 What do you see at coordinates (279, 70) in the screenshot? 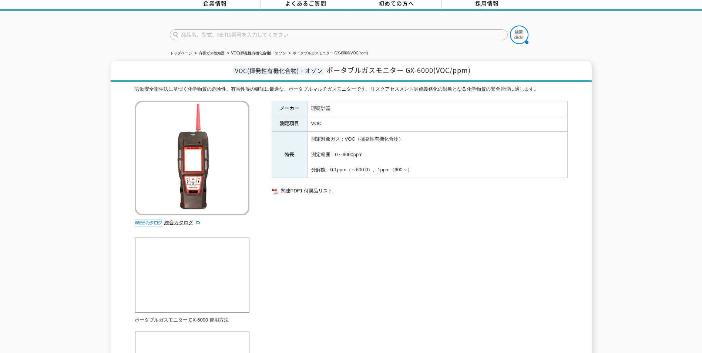
I see `span: VOC(揮発性有機化合物)・オゾン` at bounding box center [279, 70].